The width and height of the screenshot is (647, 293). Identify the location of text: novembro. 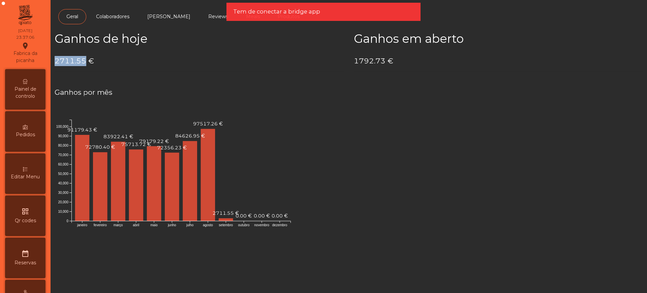
(262, 225).